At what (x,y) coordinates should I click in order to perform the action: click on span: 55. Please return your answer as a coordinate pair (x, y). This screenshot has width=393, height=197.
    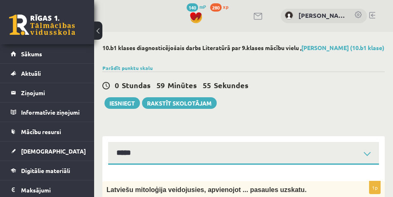
    Looking at the image, I should click on (207, 85).